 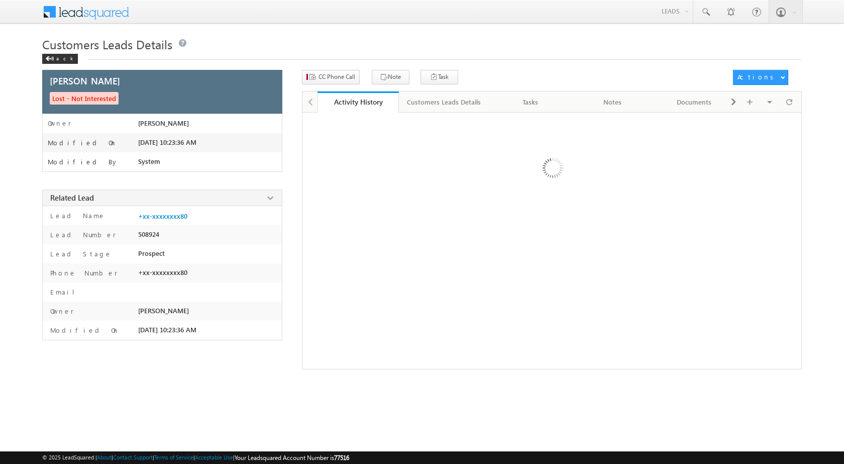 I want to click on button: Task, so click(x=439, y=77).